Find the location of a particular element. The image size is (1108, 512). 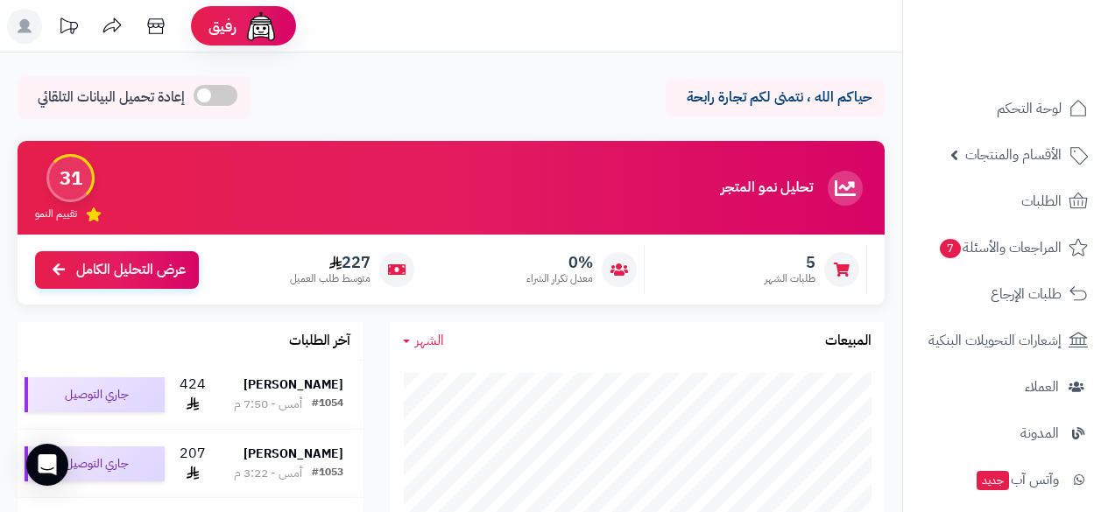

span: معدل تكرار الشراء is located at coordinates (560, 279).